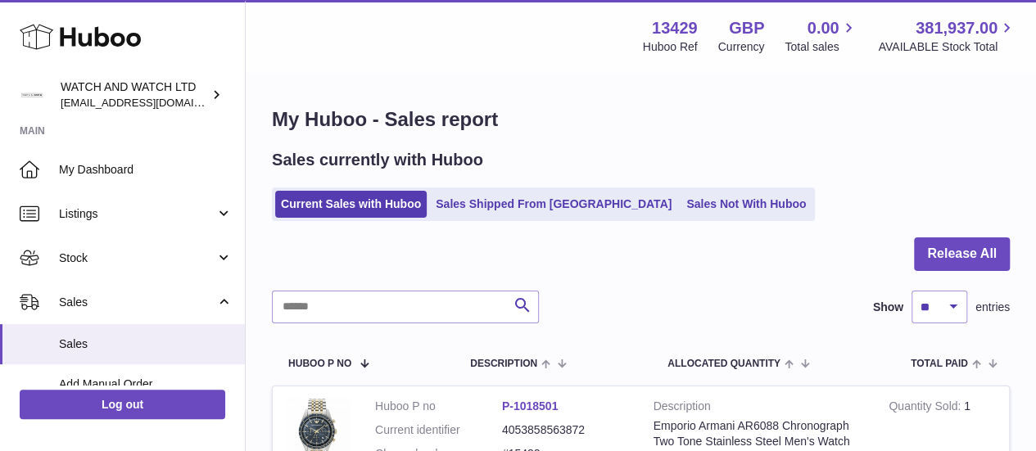 The width and height of the screenshot is (1036, 451). Describe the element at coordinates (438, 406) in the screenshot. I see `dt: Huboo P no` at that location.